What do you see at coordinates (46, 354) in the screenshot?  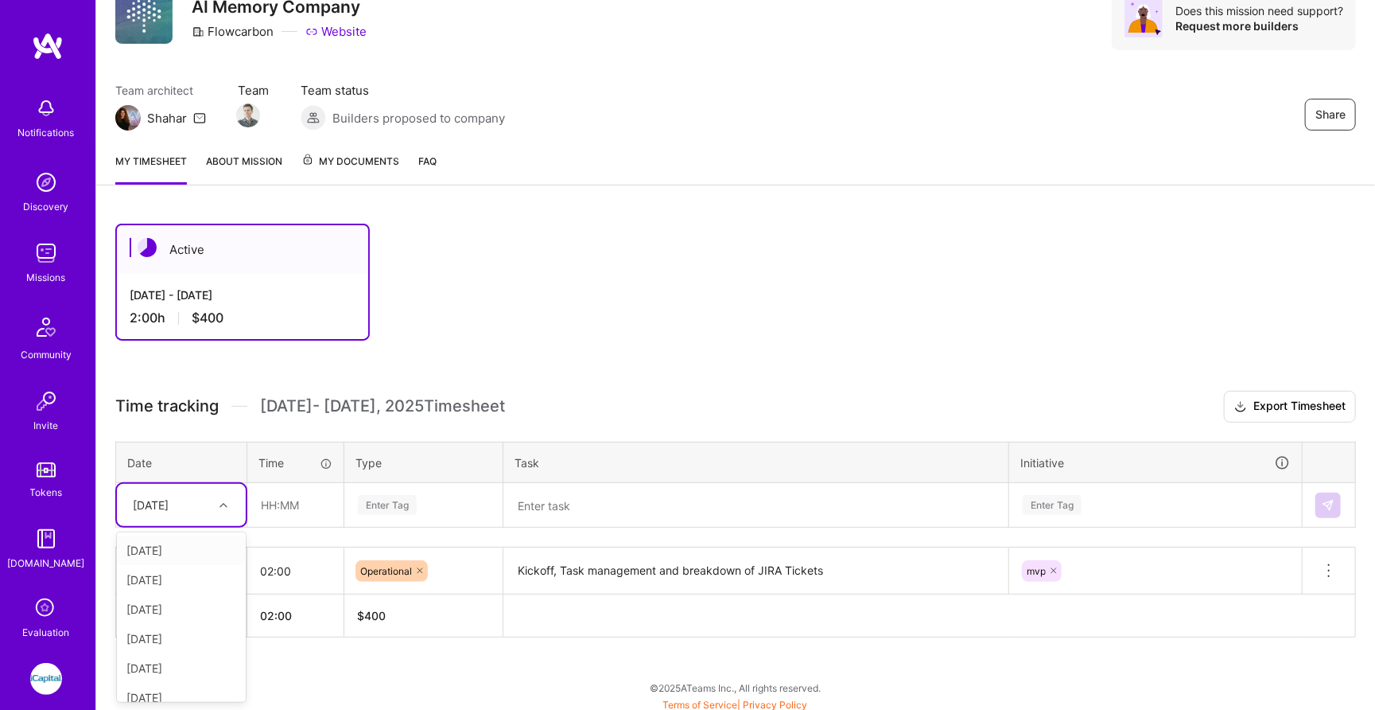 I see `div: Community` at bounding box center [46, 354].